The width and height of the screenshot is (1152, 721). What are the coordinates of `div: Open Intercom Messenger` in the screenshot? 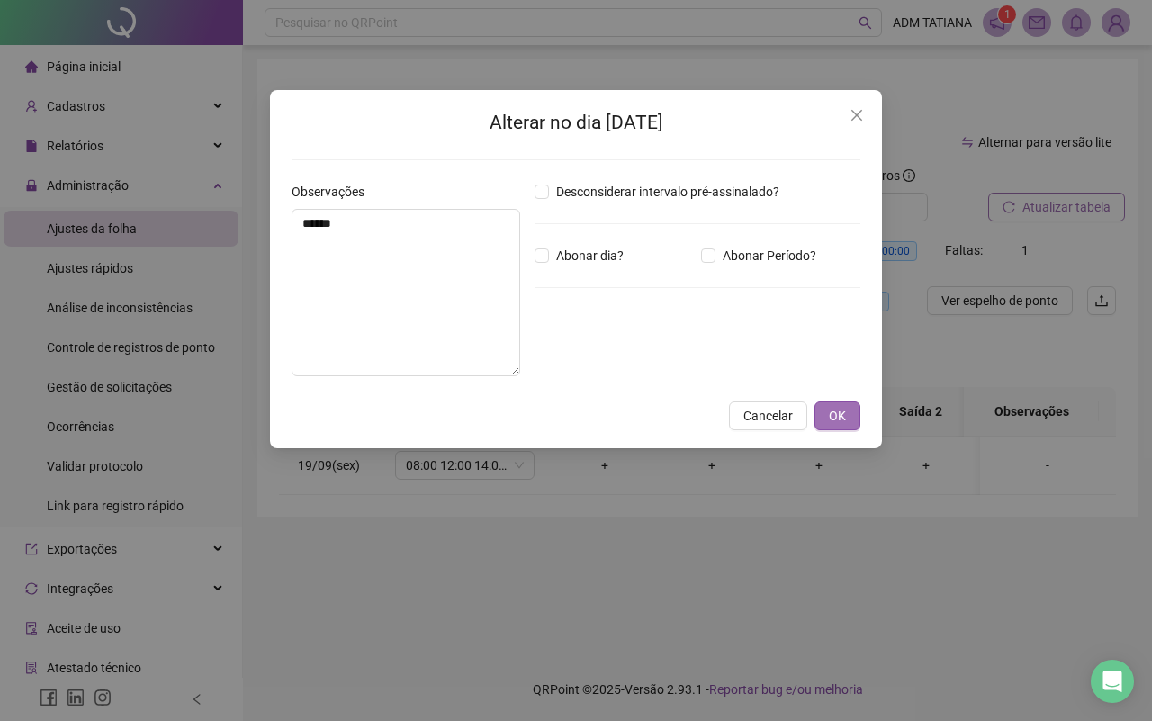 It's located at (1113, 682).